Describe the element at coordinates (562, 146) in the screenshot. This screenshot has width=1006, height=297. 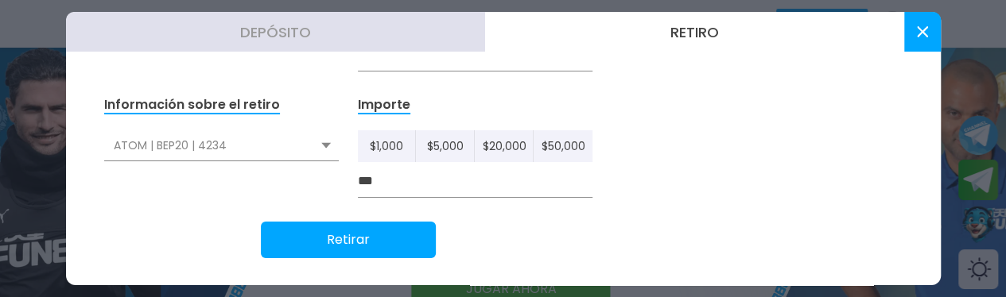
I see `button: $50,000` at that location.